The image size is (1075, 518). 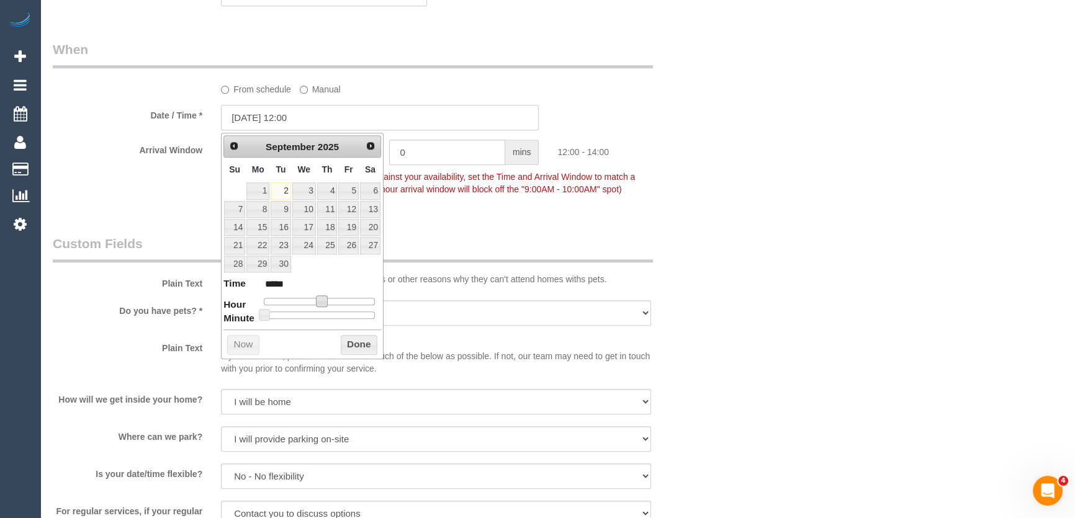 What do you see at coordinates (370, 227) in the screenshot?
I see `a: 20` at bounding box center [370, 227].